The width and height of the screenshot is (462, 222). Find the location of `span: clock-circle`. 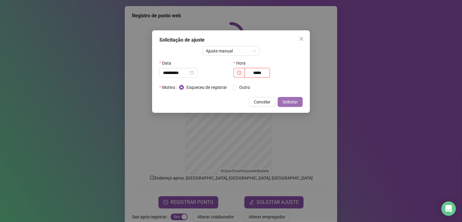

span: clock-circle is located at coordinates (239, 73).